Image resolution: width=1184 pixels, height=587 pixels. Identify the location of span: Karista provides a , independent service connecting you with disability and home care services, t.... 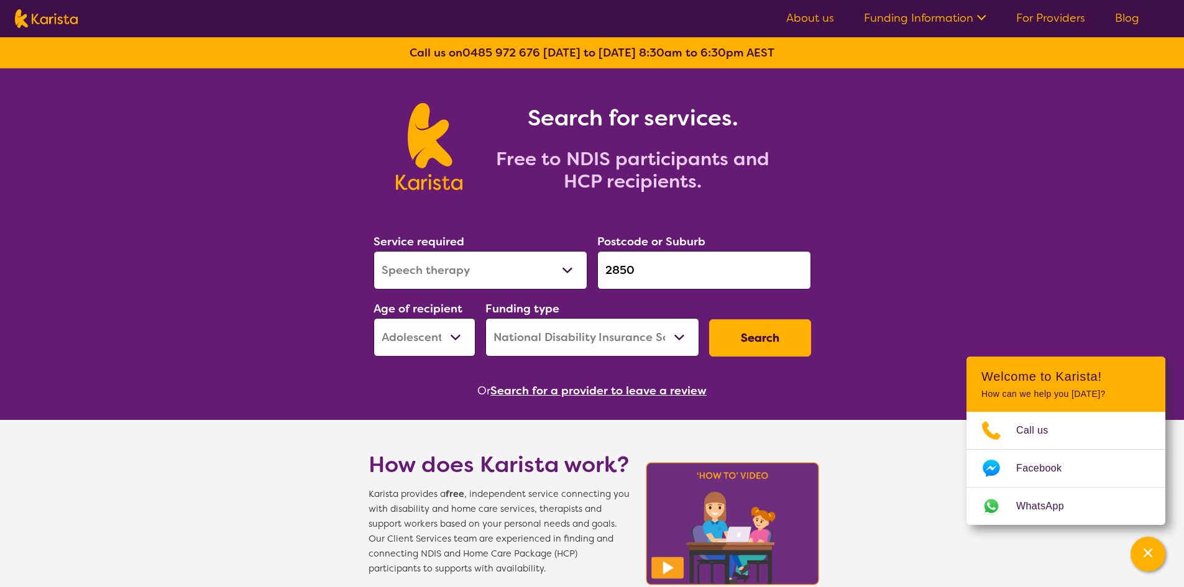
(499, 532).